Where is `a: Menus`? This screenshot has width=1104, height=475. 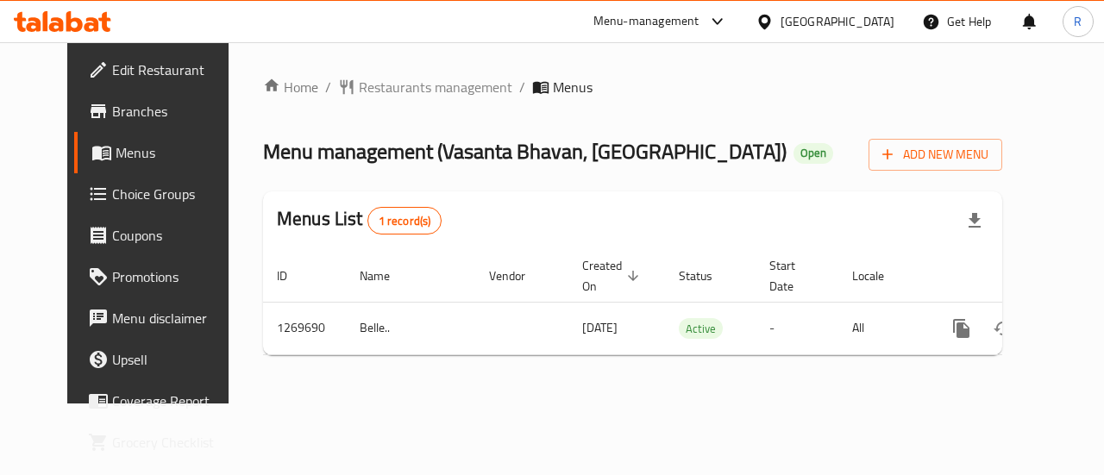 a: Menus is located at coordinates (163, 153).